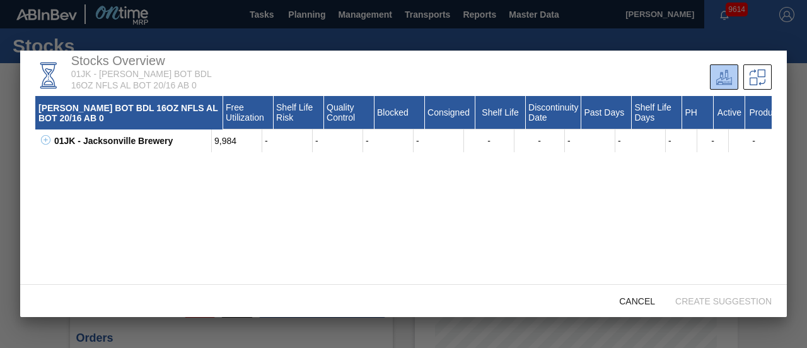  What do you see at coordinates (723, 301) in the screenshot?
I see `span: Create suggestion` at bounding box center [723, 301].